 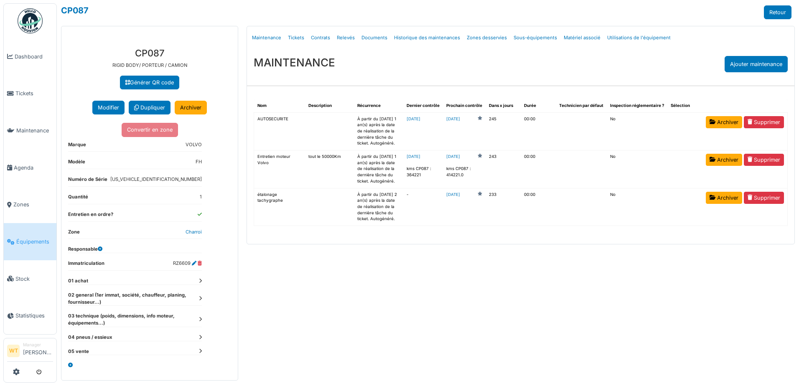 I want to click on h3: MAINTENANCE, so click(x=294, y=62).